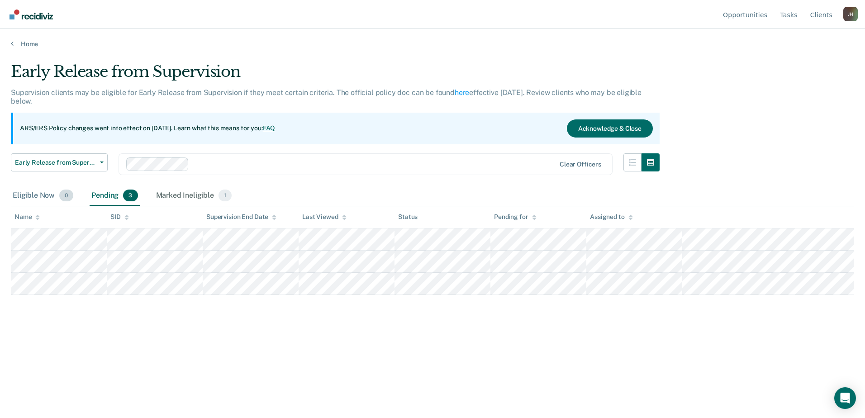  Describe the element at coordinates (269, 128) in the screenshot. I see `a: FAQ` at that location.